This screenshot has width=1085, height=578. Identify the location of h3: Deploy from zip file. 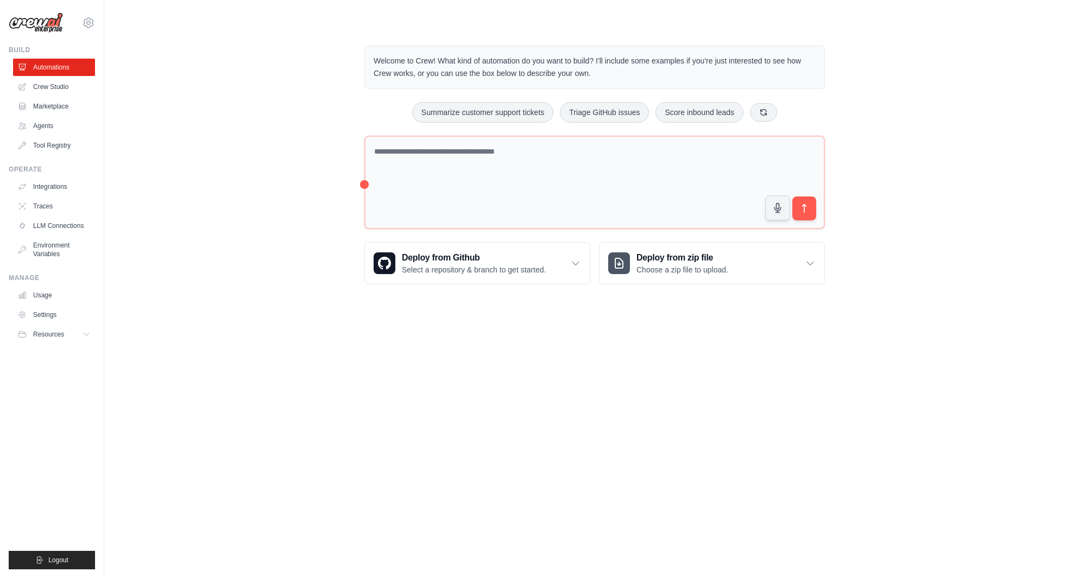
(682, 258).